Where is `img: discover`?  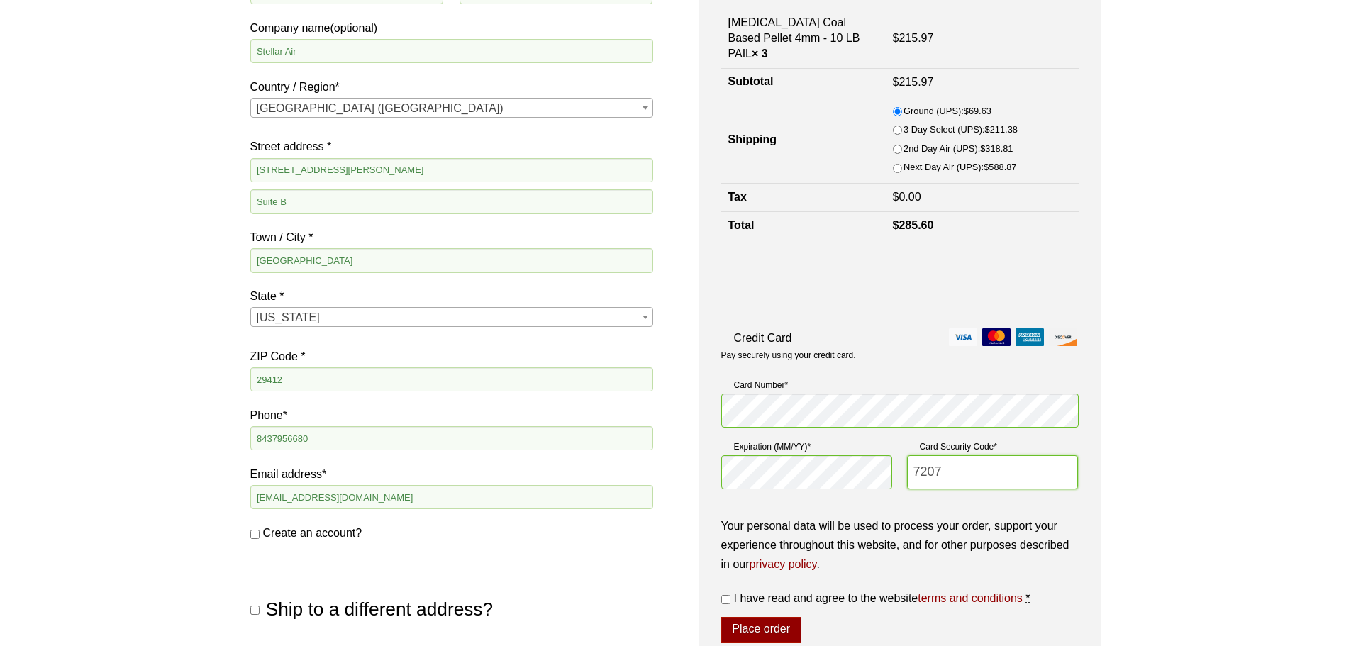 img: discover is located at coordinates (1063, 337).